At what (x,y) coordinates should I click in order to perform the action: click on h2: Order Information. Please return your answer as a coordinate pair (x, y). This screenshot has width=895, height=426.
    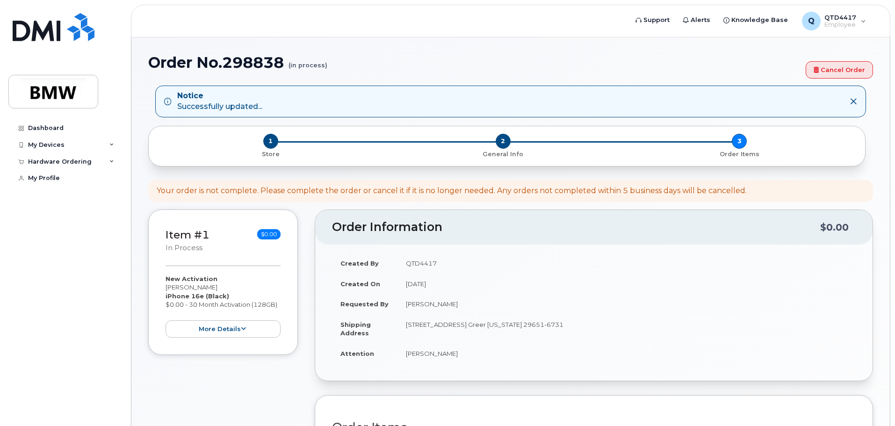
    Looking at the image, I should click on (576, 227).